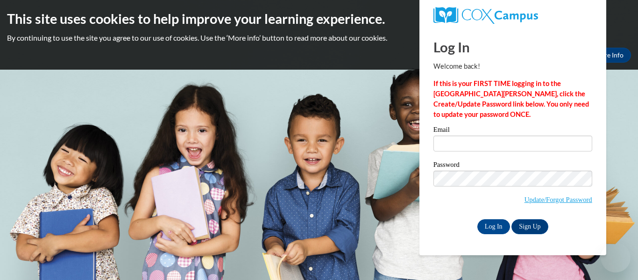 This screenshot has width=638, height=280. What do you see at coordinates (494, 227) in the screenshot?
I see `input: Log In` at bounding box center [494, 227].